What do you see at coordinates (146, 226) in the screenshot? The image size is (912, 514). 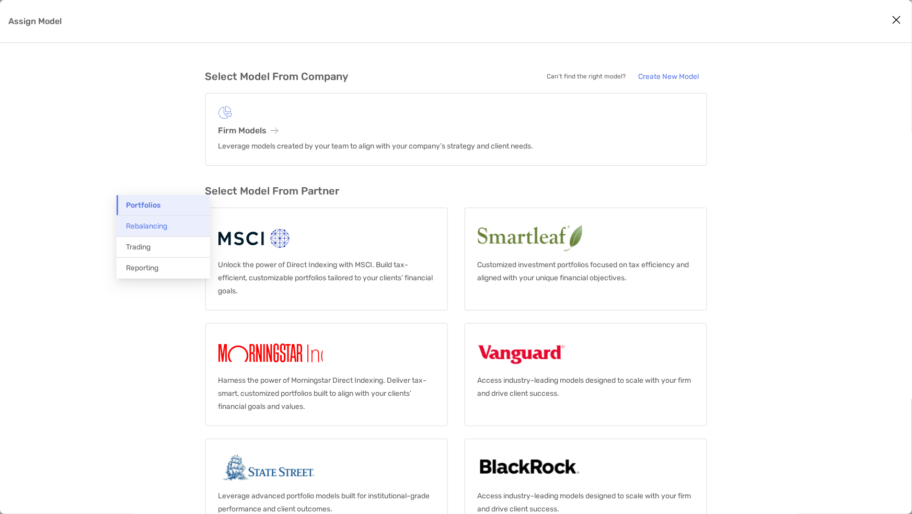 I see `span: Rebalancing` at bounding box center [146, 226].